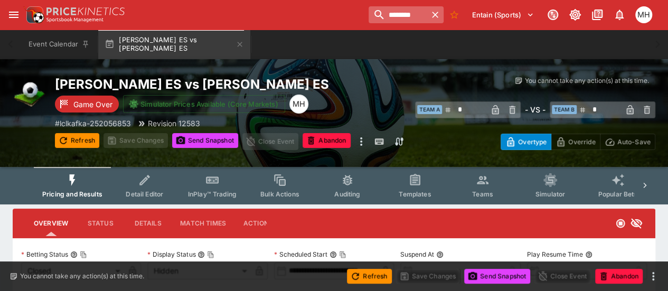 This screenshot has width=668, height=291. Describe the element at coordinates (34, 15) in the screenshot. I see `img: PriceKinetics Logo` at that location.